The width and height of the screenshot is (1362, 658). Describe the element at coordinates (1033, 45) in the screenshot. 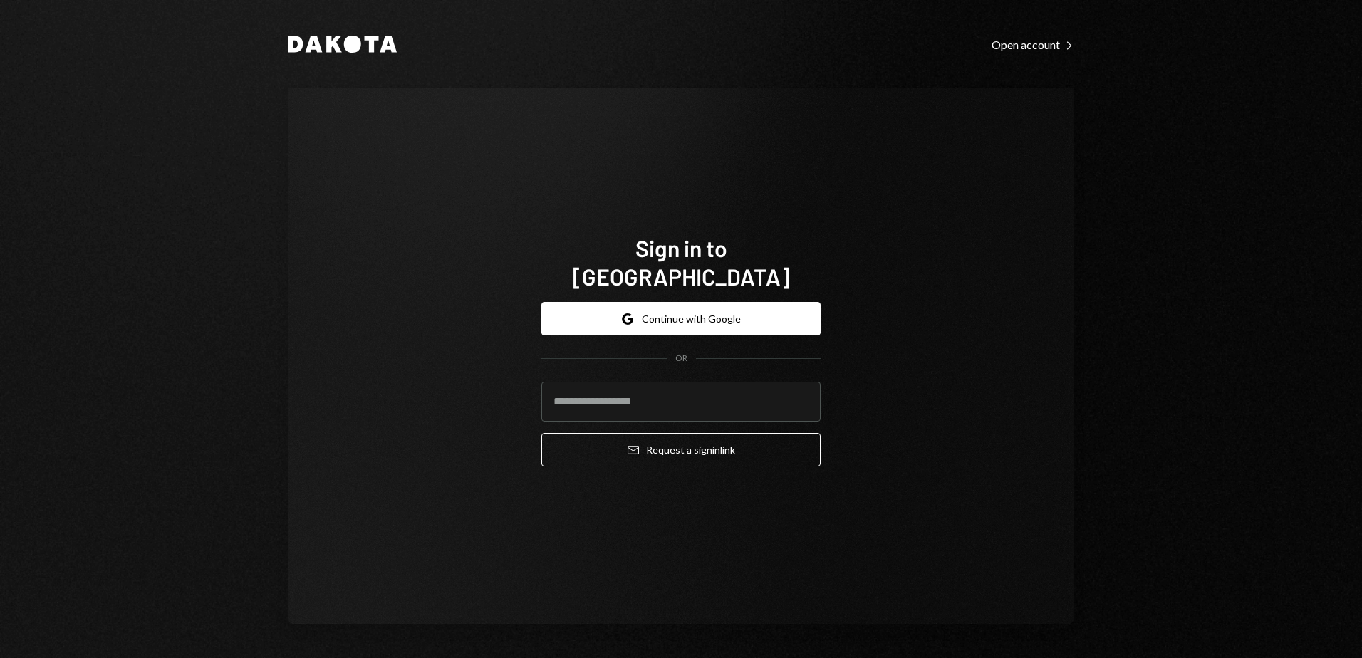

I see `div: Open account` at that location.